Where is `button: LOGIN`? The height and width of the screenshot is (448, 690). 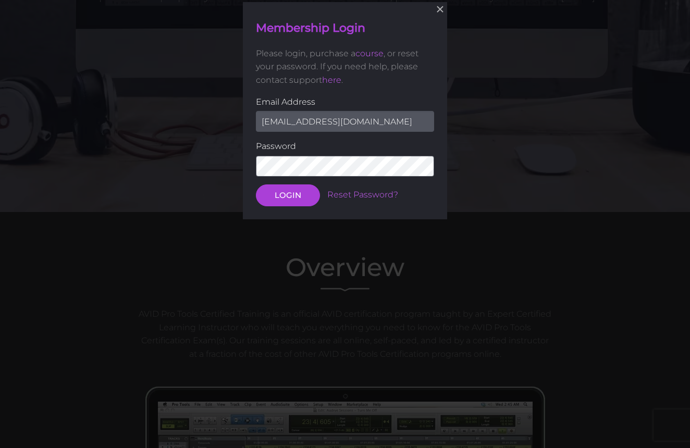
button: LOGIN is located at coordinates (288, 195).